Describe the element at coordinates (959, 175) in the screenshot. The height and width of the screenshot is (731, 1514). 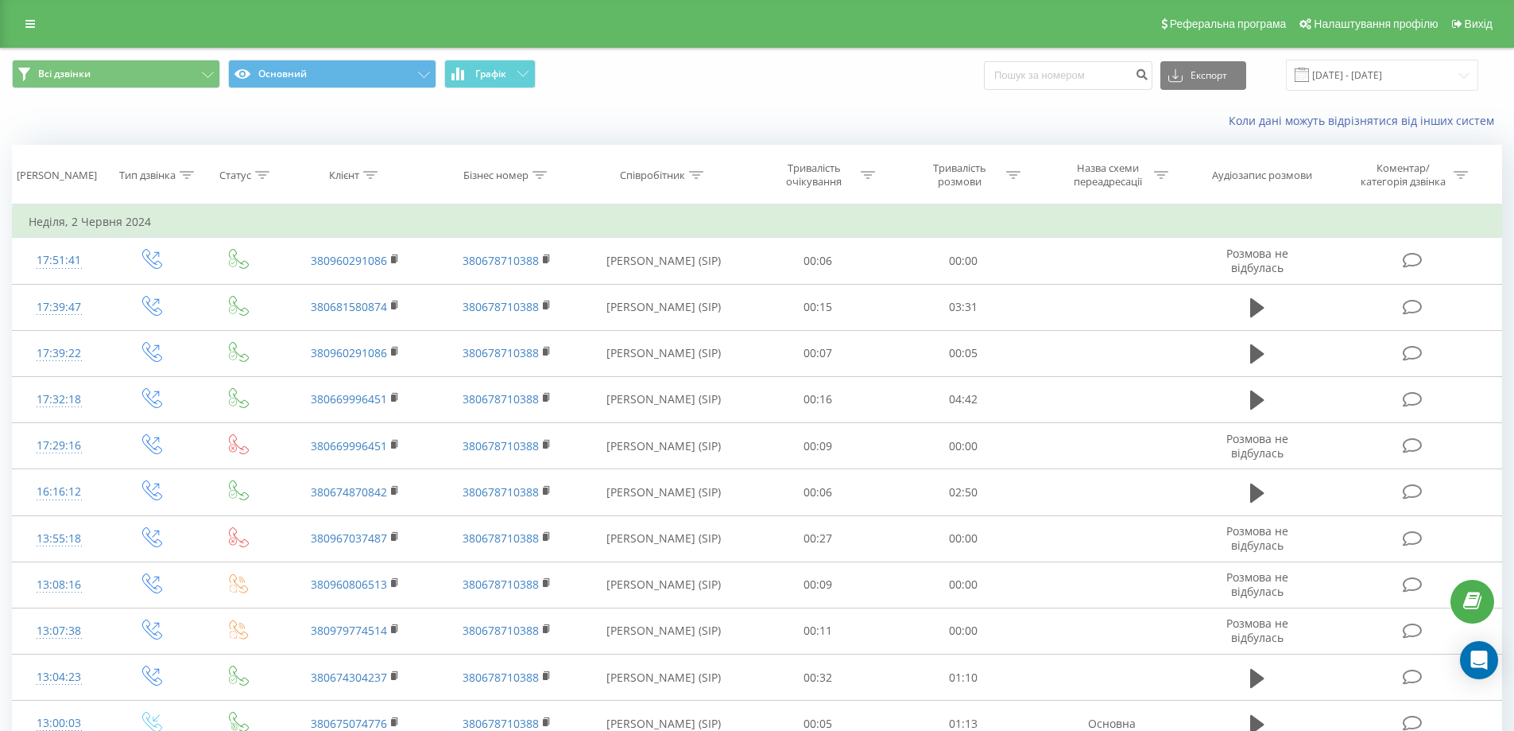
I see `div: Тривалість розмови` at that location.